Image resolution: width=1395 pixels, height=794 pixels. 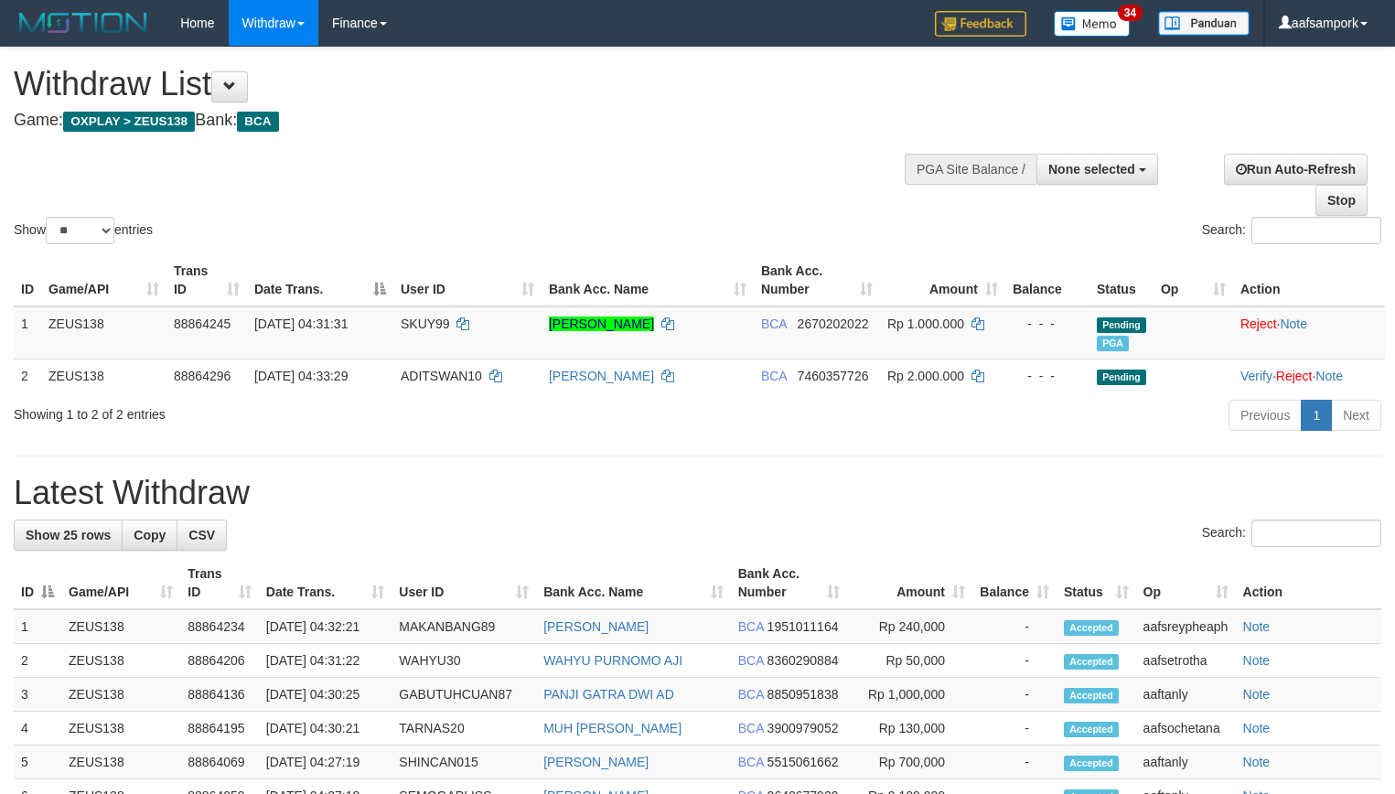 I want to click on th: Status, so click(x=1122, y=280).